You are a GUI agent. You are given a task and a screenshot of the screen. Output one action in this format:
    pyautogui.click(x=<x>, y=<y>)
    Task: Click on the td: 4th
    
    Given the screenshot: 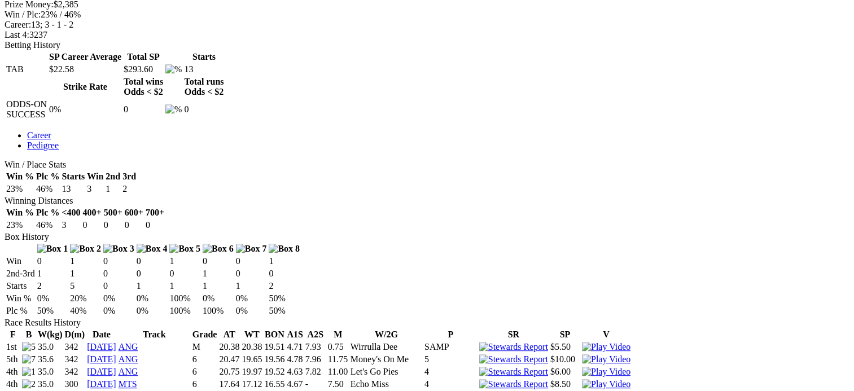 What is the action you would take?
    pyautogui.click(x=13, y=372)
    